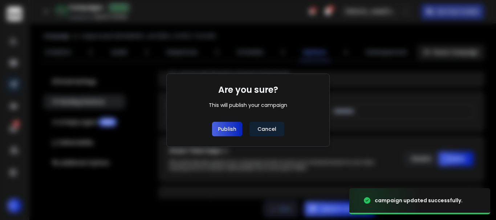 The height and width of the screenshot is (220, 496). Describe the element at coordinates (248, 105) in the screenshot. I see `div: This will publish your campaign` at that location.